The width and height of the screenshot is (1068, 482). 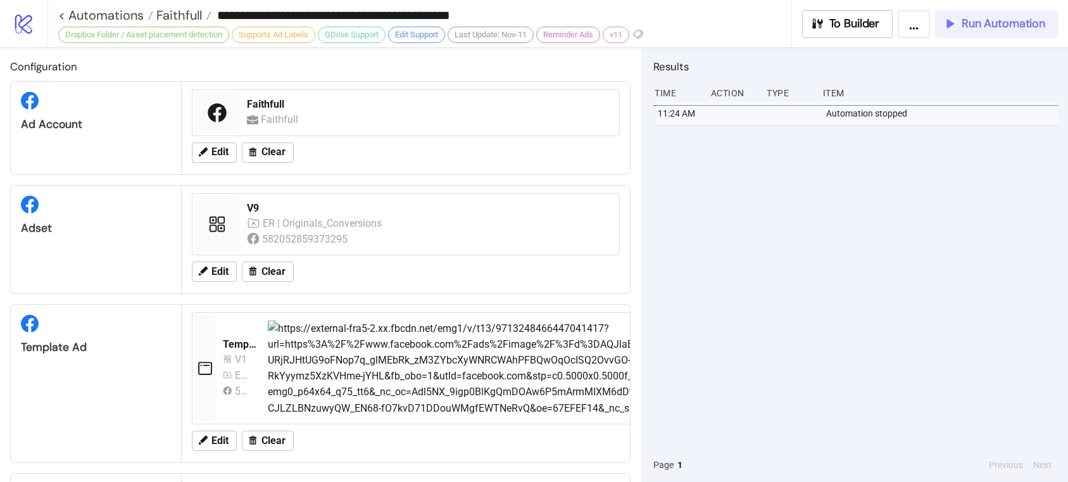 I want to click on div: Action, so click(x=733, y=93).